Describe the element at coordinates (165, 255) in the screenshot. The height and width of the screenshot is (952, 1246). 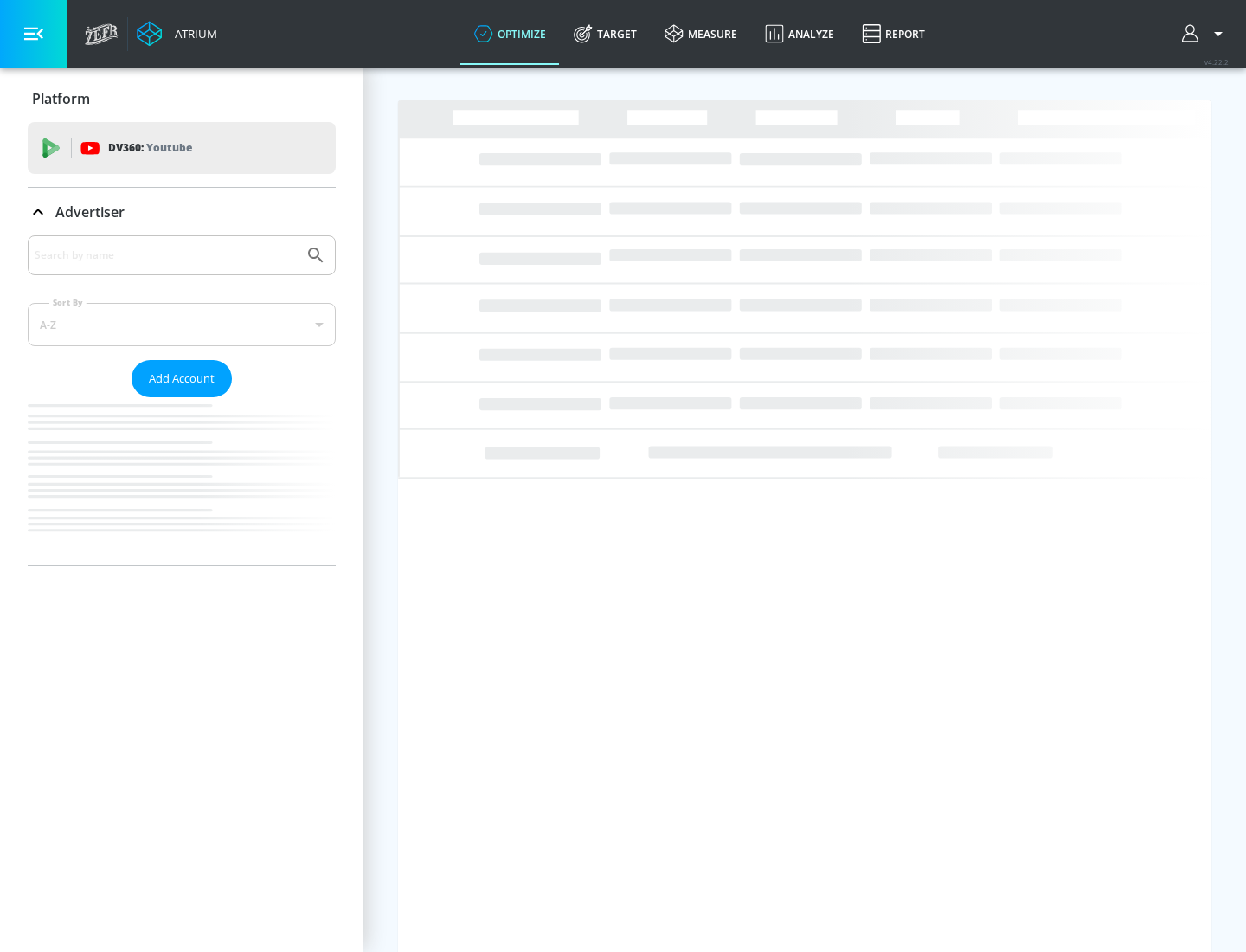
I see `input: Search by name` at that location.